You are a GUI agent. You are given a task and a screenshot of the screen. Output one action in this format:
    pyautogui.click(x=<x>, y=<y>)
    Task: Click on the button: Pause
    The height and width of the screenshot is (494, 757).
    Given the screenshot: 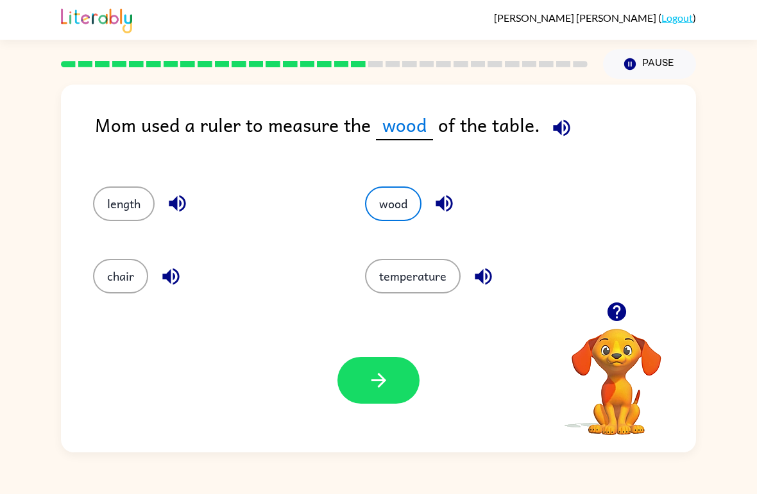 What is the action you would take?
    pyautogui.click(x=649, y=64)
    